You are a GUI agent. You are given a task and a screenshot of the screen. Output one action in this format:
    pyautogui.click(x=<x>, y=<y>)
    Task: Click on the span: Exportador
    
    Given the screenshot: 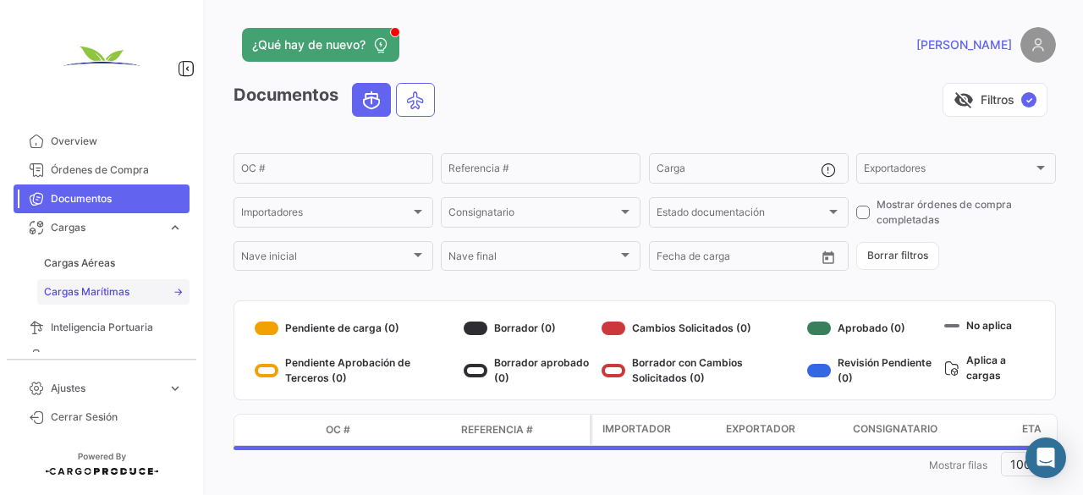 What is the action you would take?
    pyautogui.click(x=761, y=429)
    